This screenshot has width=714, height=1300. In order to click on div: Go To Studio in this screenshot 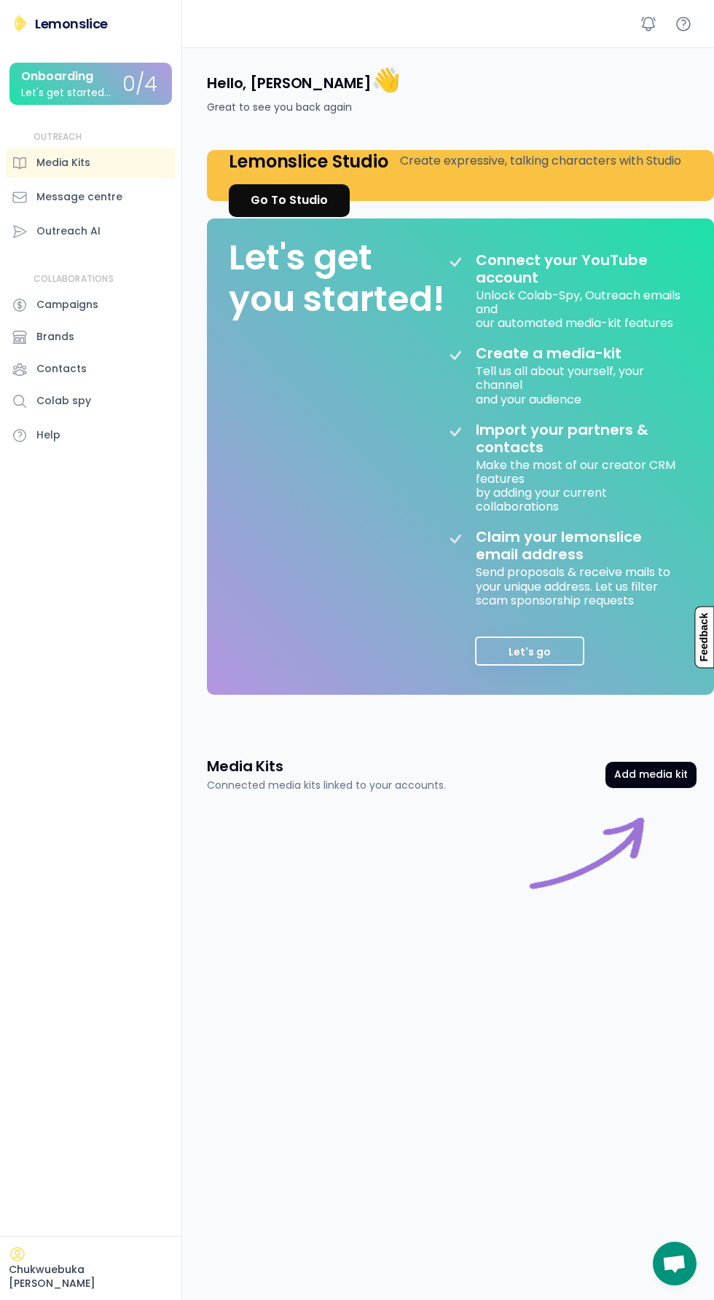, I will do `click(289, 200)`.